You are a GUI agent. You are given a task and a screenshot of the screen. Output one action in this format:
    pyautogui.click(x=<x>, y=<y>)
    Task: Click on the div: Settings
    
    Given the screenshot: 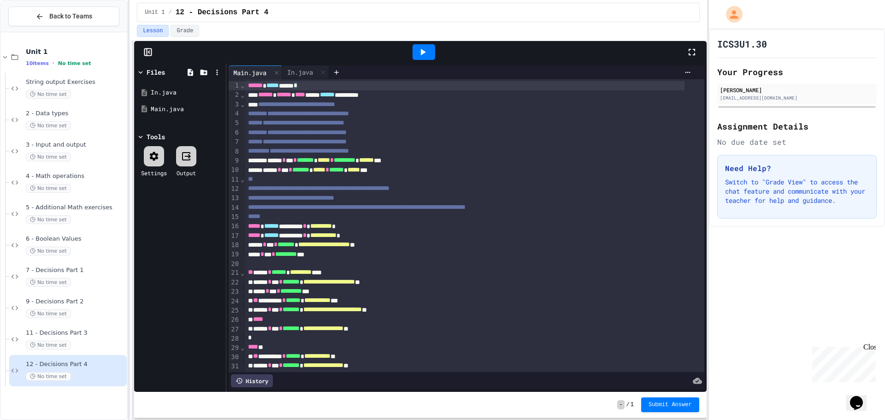 What is the action you would take?
    pyautogui.click(x=154, y=173)
    